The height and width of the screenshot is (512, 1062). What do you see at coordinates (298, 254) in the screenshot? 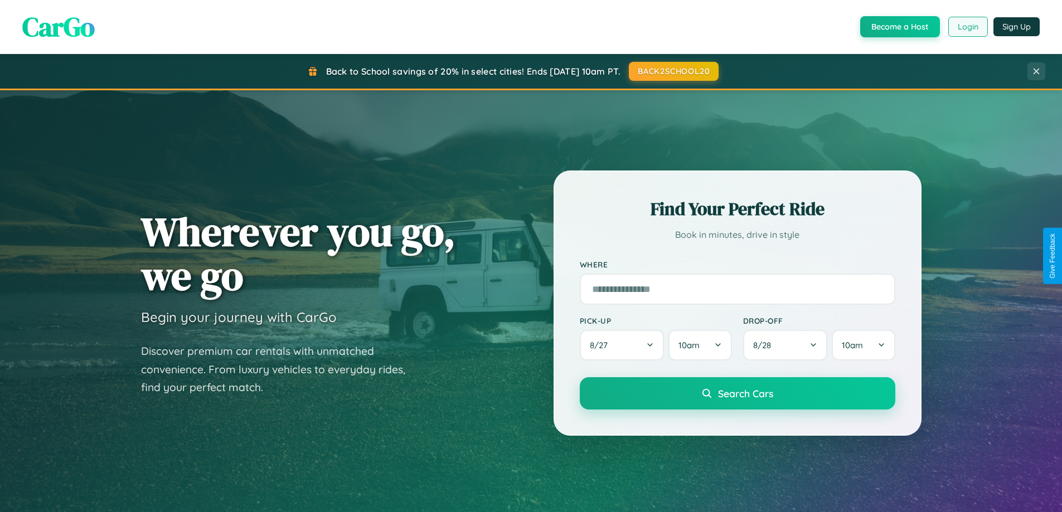
I see `h1: Wherever you go, we go` at bounding box center [298, 254].